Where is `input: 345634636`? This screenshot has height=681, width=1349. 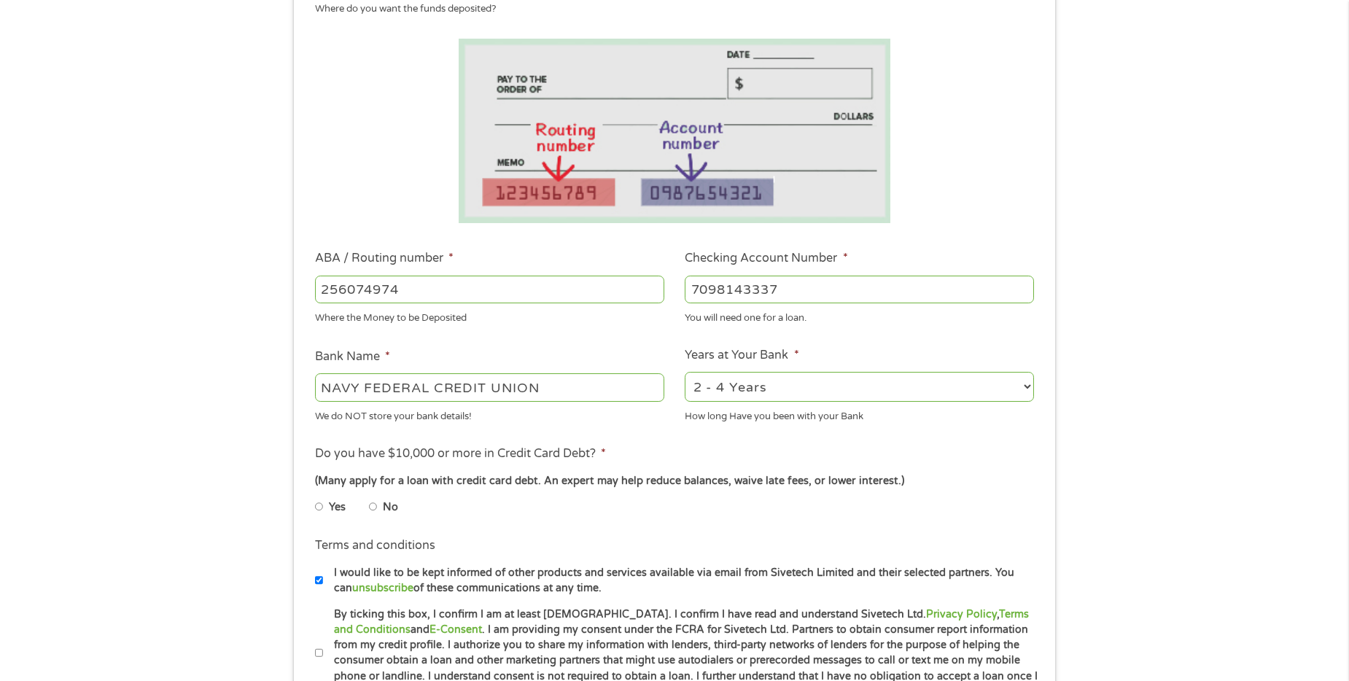 input: 345634636 is located at coordinates (859, 289).